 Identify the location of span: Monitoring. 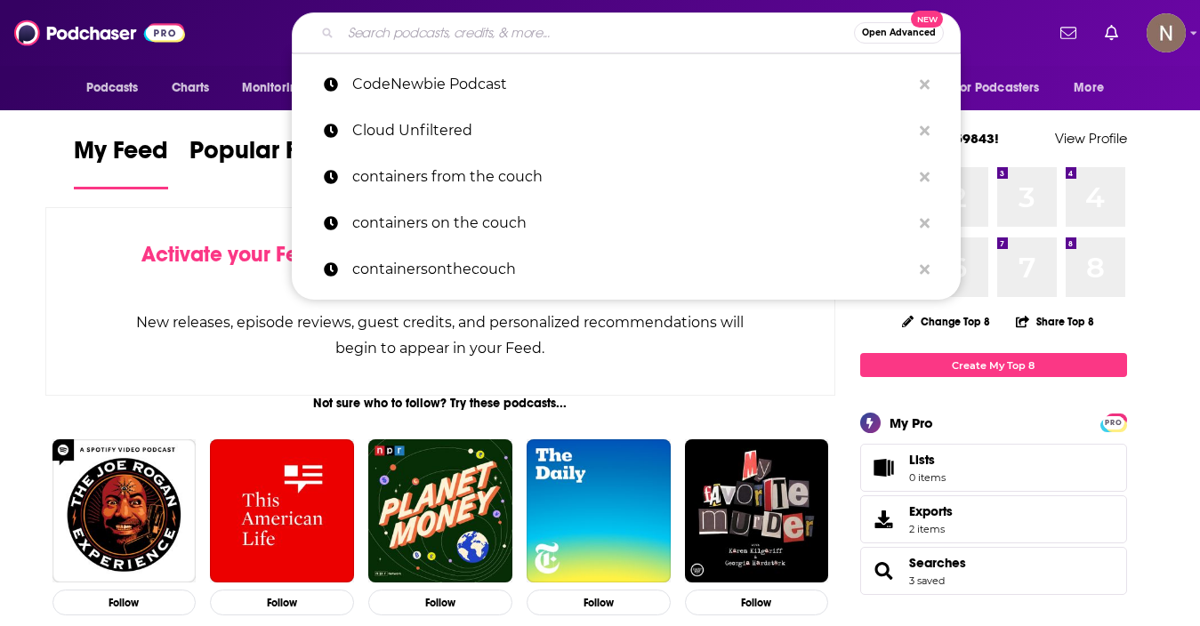
(273, 88).